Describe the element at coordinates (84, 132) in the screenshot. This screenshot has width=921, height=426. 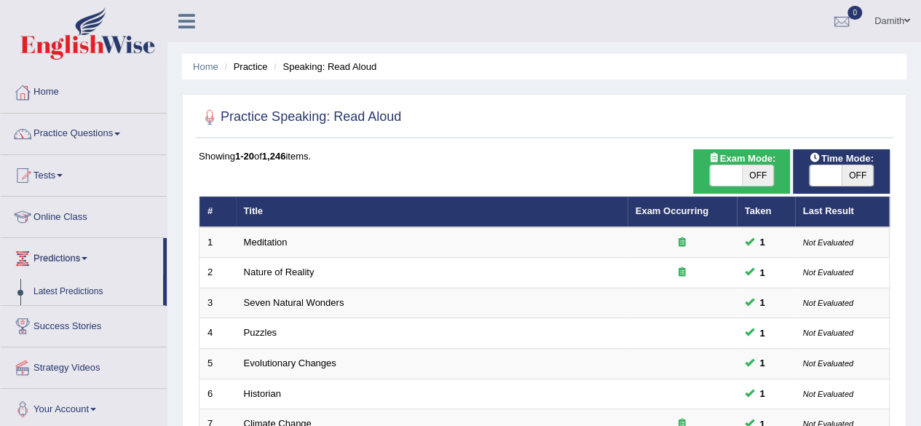
I see `a: Practice Questions` at that location.